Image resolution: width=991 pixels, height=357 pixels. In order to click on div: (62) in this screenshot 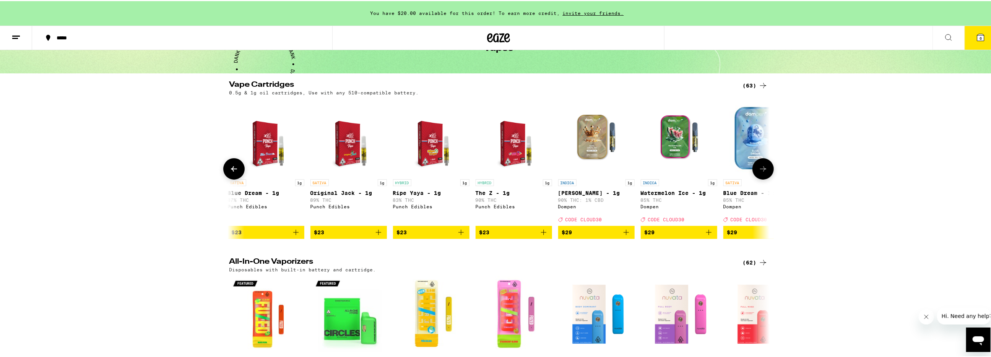, I will do `click(755, 261)`.